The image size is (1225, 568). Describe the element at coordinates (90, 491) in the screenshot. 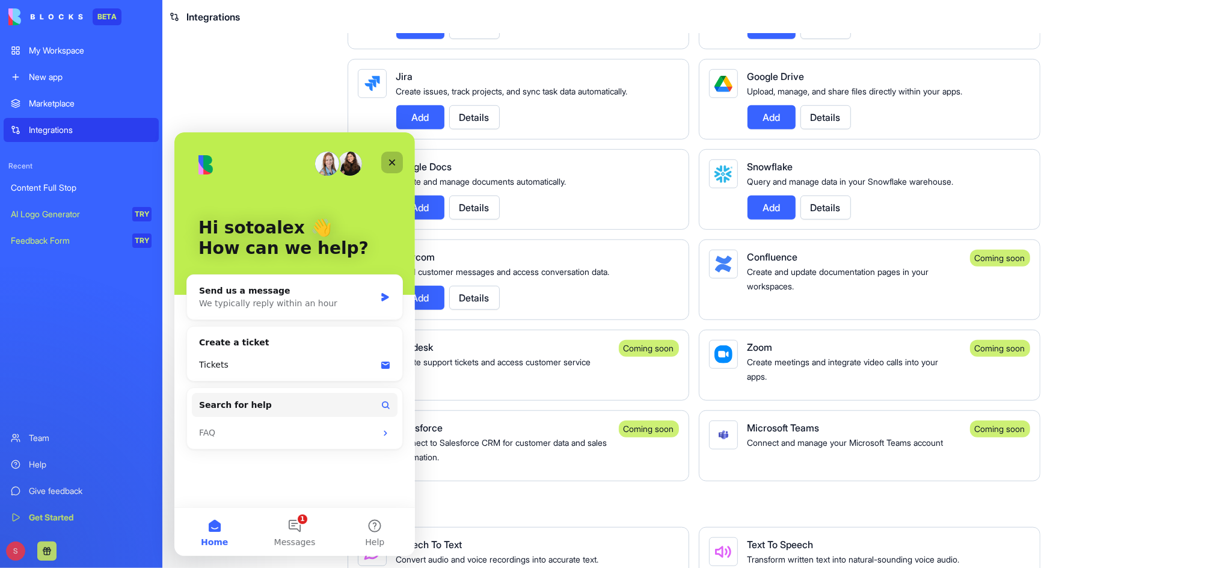

I see `div: Give feedback` at that location.